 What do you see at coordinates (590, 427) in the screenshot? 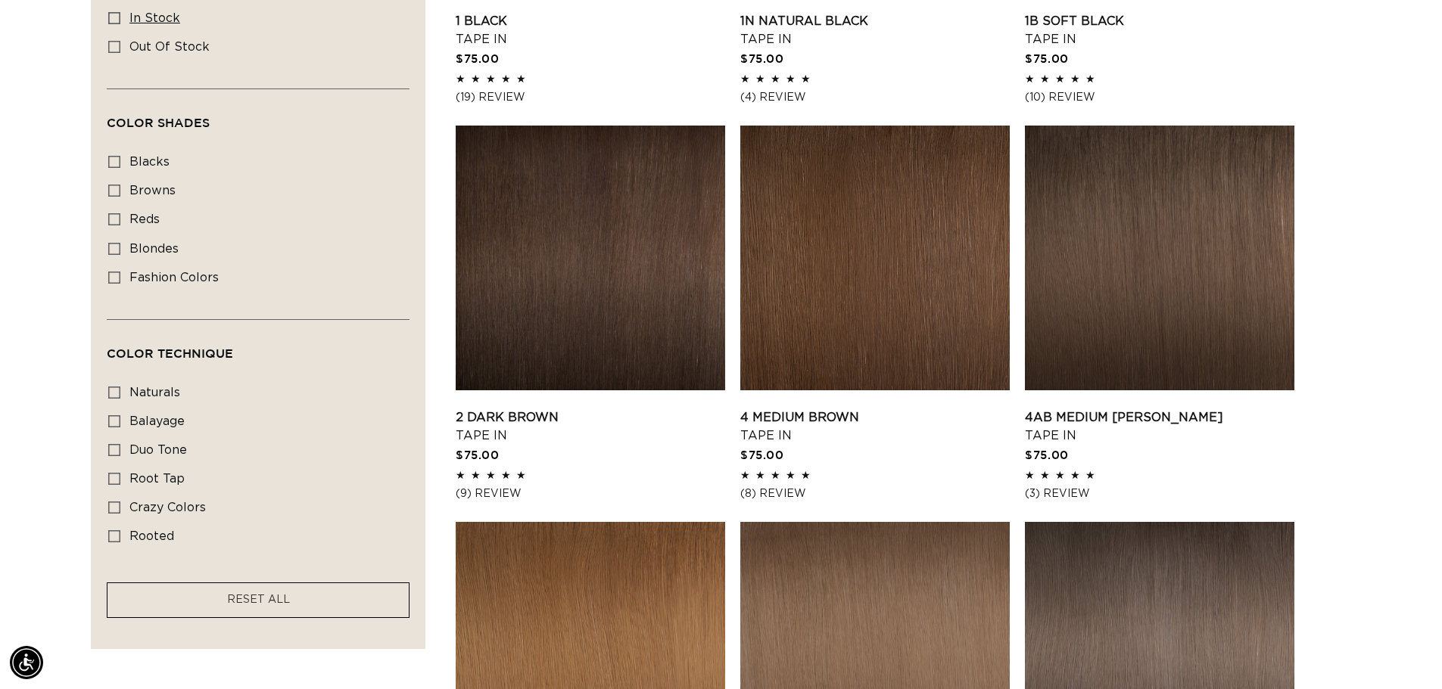
I see `a: 2 Dark Brown Tape In` at bounding box center [590, 427].